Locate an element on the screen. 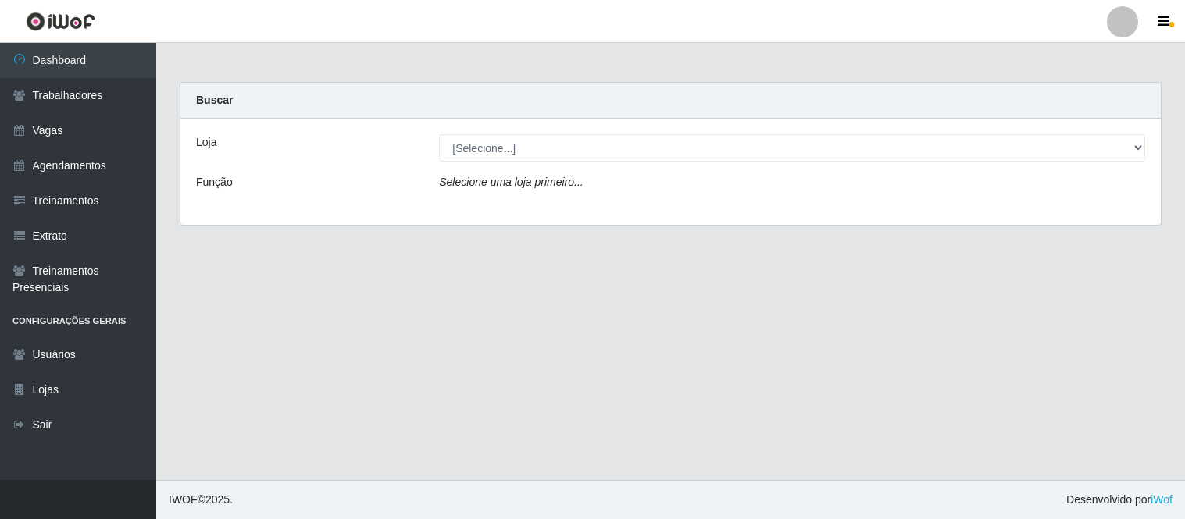  span: Desenvolvido por is located at coordinates (1119, 500).